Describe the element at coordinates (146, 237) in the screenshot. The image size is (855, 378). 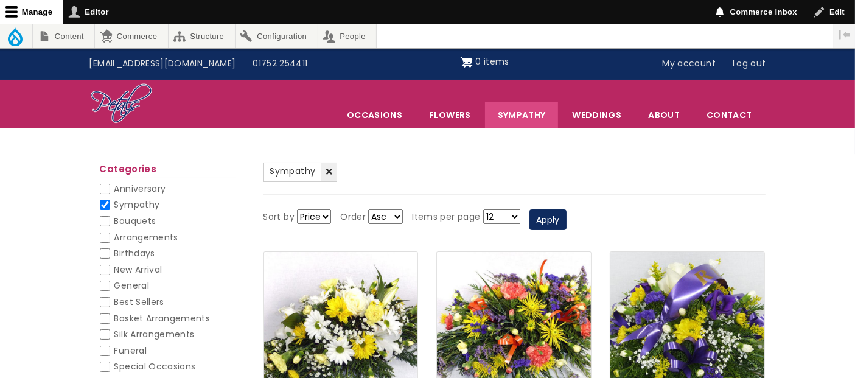
I see `span: Arrangements` at that location.